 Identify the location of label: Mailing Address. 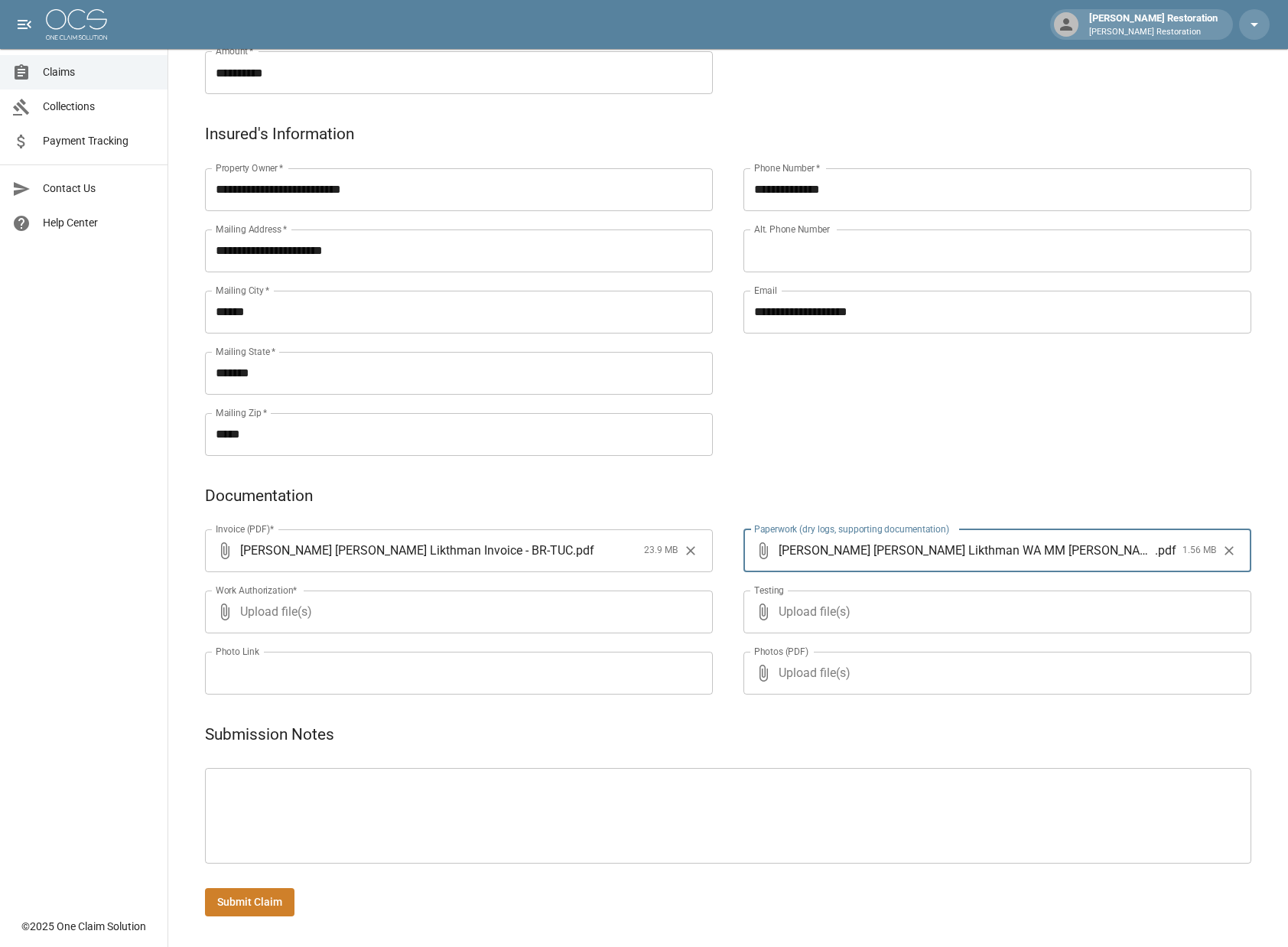
(251, 229).